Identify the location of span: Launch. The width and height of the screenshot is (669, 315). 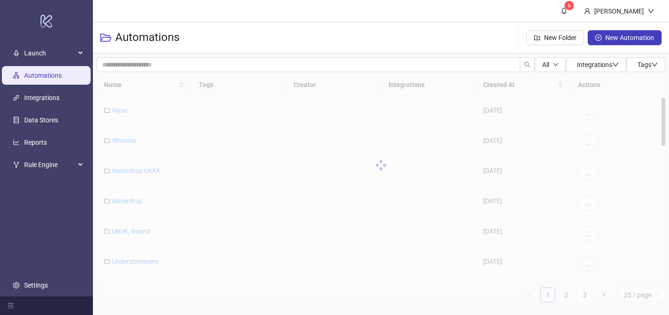
(50, 53).